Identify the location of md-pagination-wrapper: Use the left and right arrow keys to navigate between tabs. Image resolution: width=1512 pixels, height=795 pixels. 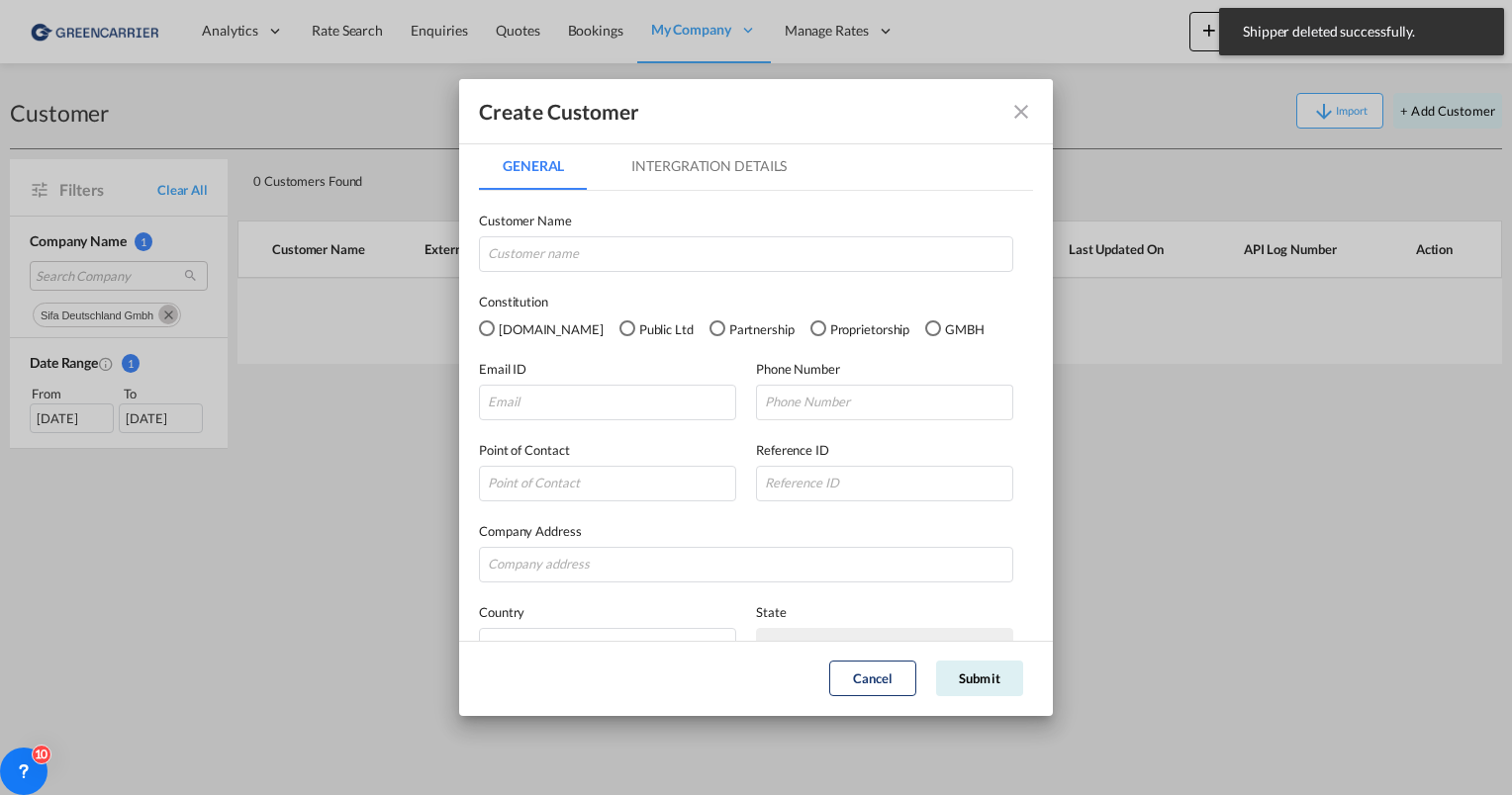
(654, 166).